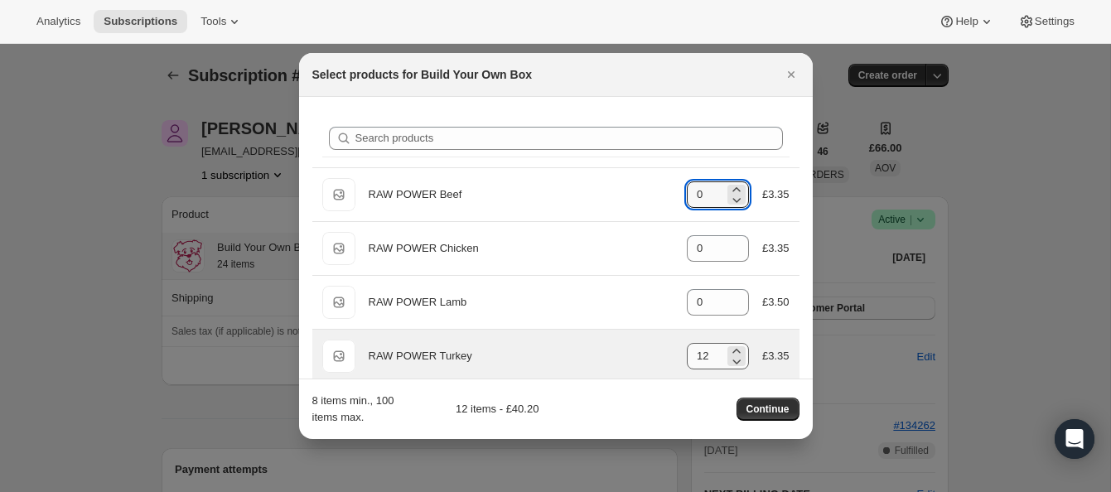 This screenshot has height=492, width=1111. What do you see at coordinates (422, 75) in the screenshot?
I see `h2: Select products for Build Your Own Box` at bounding box center [422, 75].